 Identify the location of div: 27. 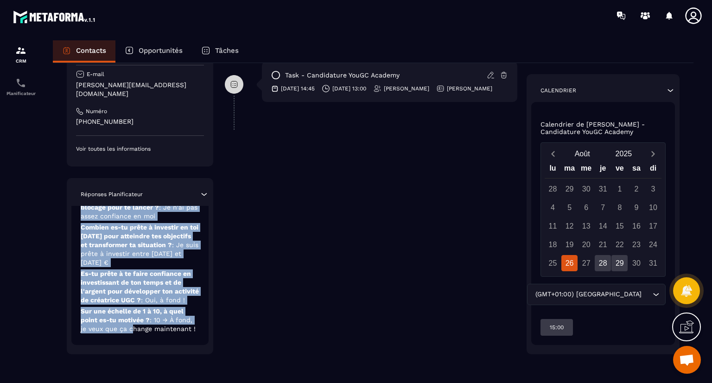
(586, 263).